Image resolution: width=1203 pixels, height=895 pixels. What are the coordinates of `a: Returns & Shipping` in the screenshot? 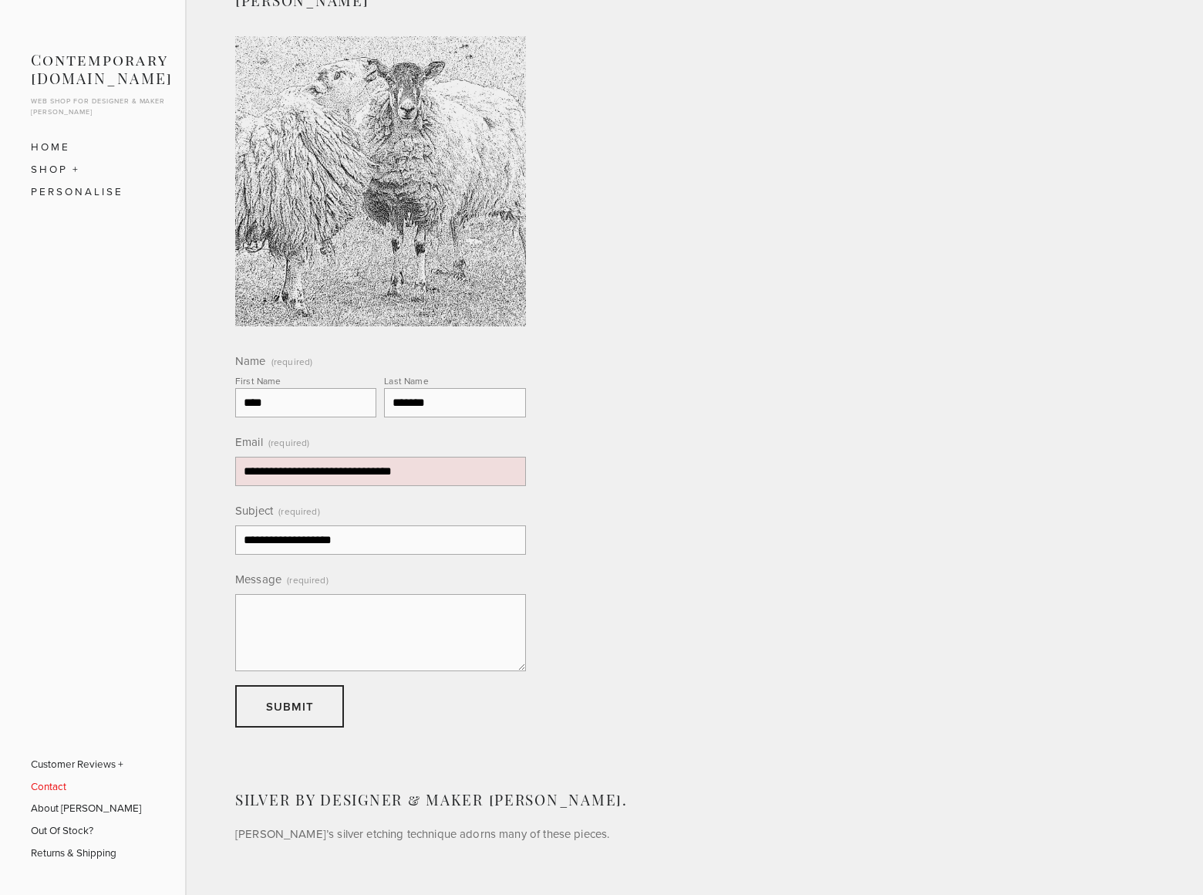 It's located at (86, 852).